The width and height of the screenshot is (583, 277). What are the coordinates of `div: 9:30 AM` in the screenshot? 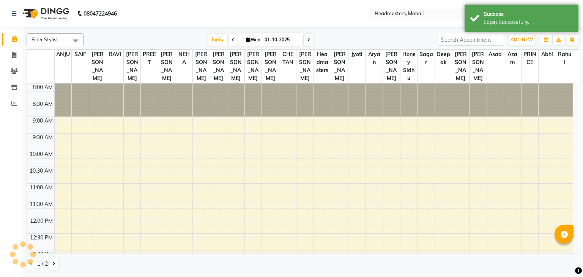 It's located at (43, 138).